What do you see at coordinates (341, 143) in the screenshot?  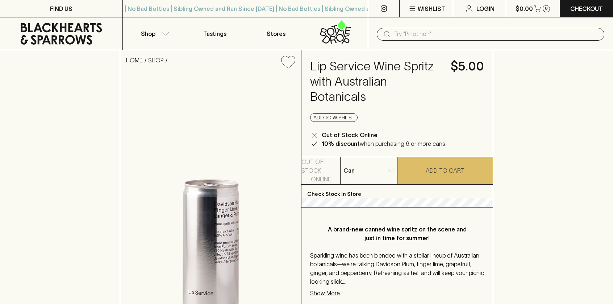 I see `b: 10% discount` at bounding box center [341, 143].